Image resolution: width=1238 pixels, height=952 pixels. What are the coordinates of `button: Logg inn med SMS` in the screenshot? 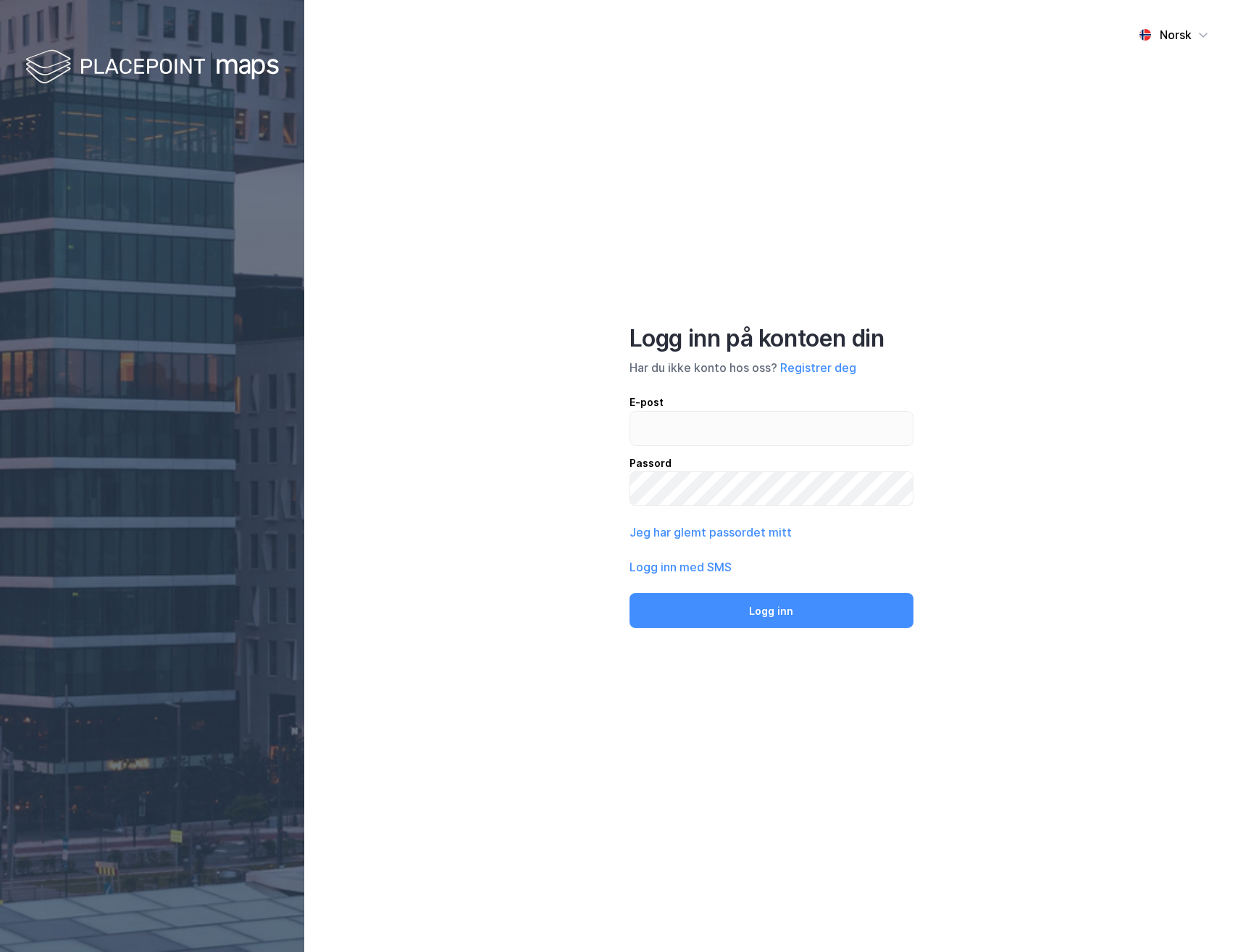 It's located at (681, 567).